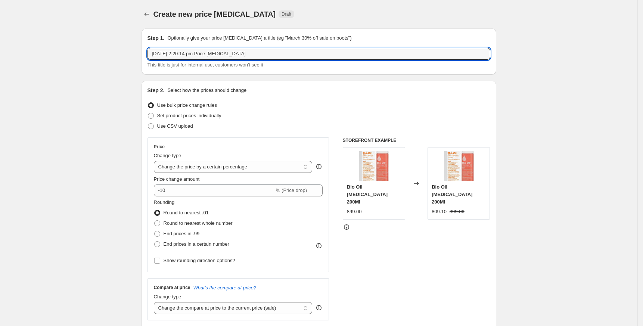  What do you see at coordinates (207, 90) in the screenshot?
I see `p: Select how the prices should change` at bounding box center [207, 90].